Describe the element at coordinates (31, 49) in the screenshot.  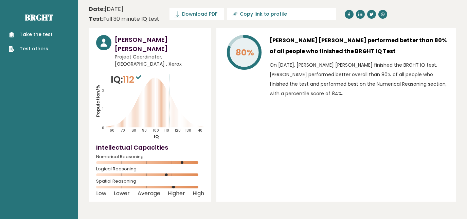
I see `a: Test others` at that location.